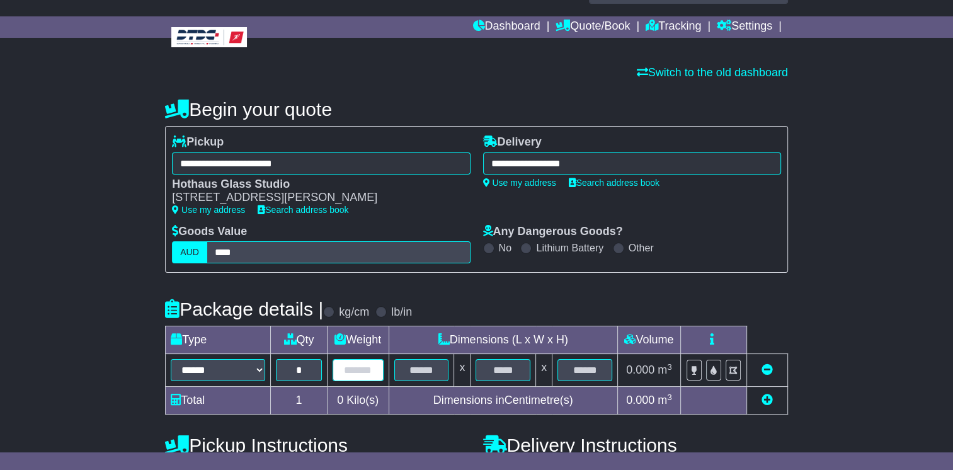 This screenshot has height=470, width=953. Describe the element at coordinates (512, 142) in the screenshot. I see `label: Delivery` at that location.